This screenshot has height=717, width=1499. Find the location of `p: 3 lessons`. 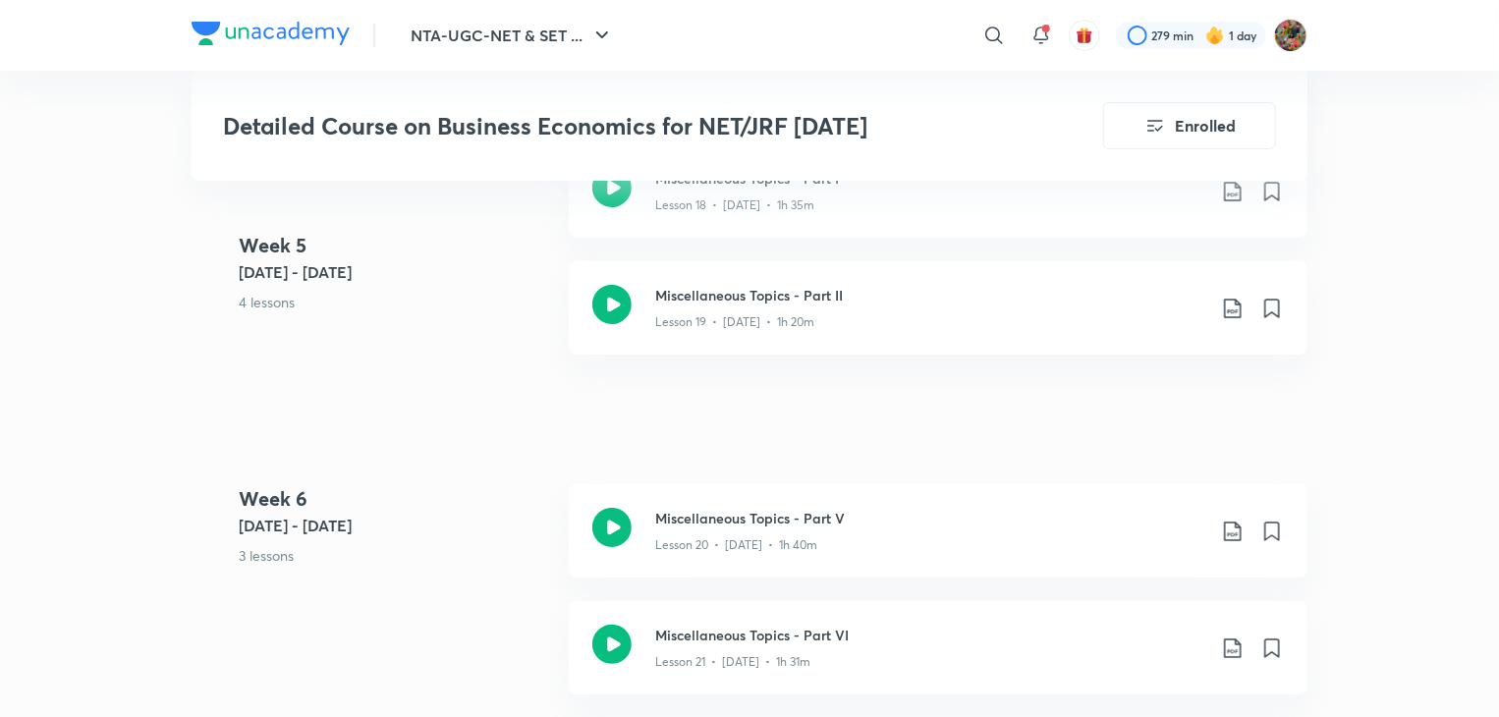

p: 3 lessons is located at coordinates (396, 555).